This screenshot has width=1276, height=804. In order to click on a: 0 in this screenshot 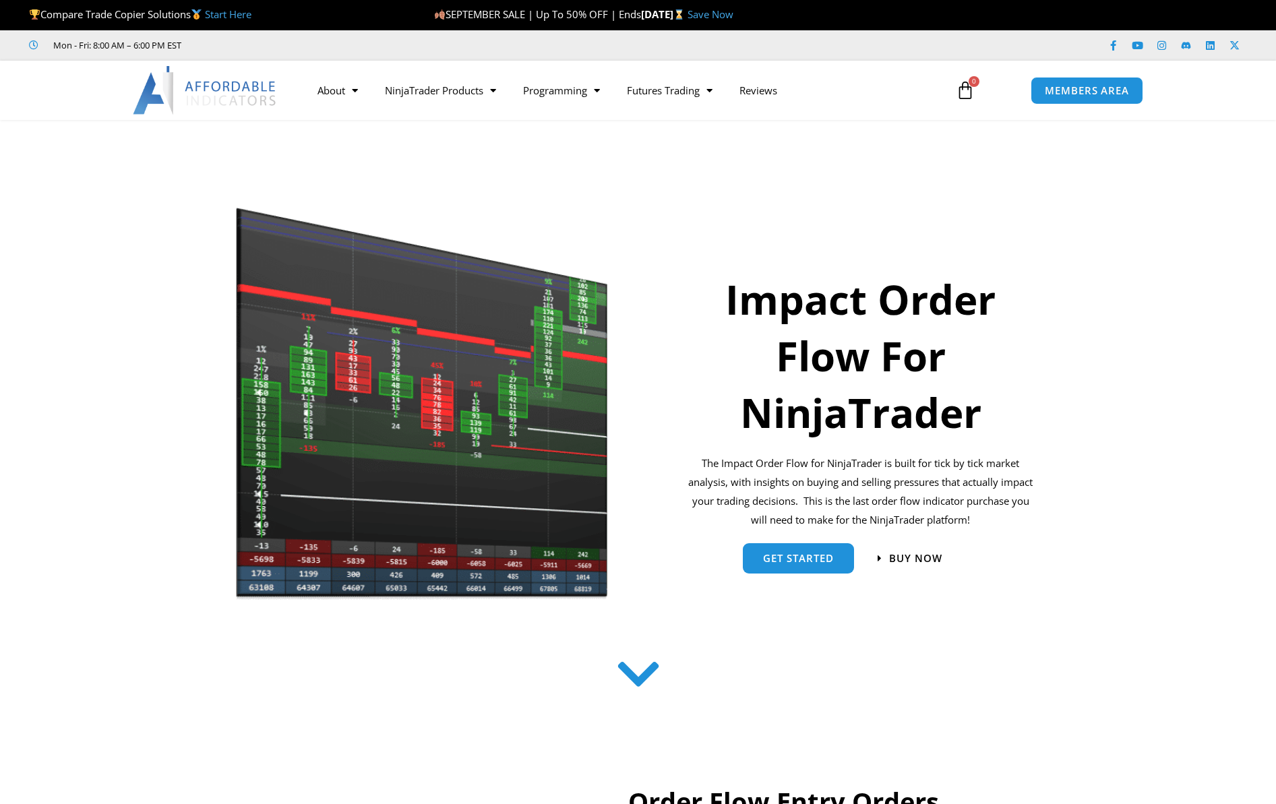, I will do `click(966, 90)`.